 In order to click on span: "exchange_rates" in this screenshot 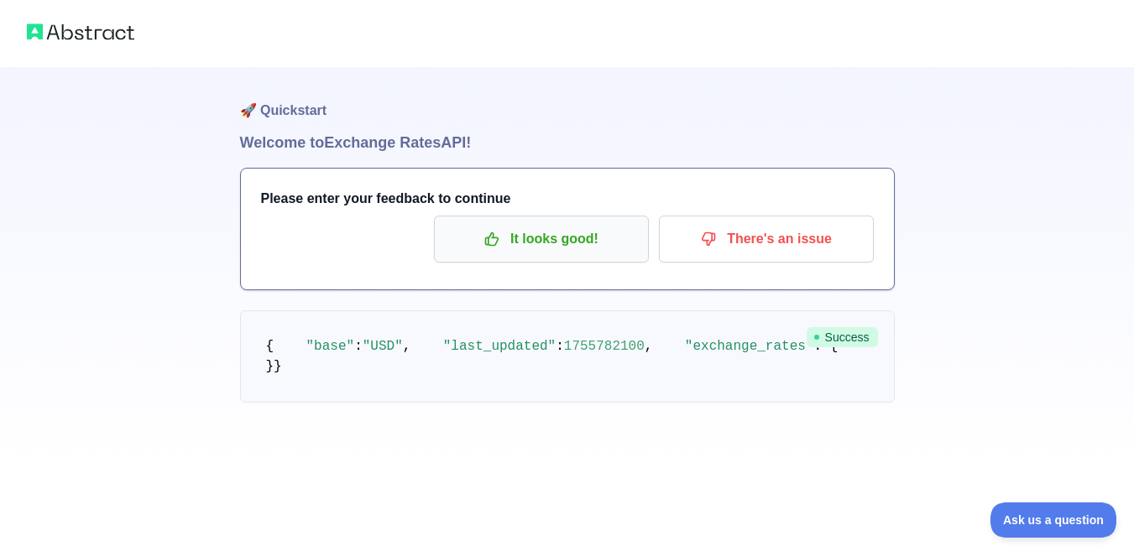, I will do `click(749, 347)`.